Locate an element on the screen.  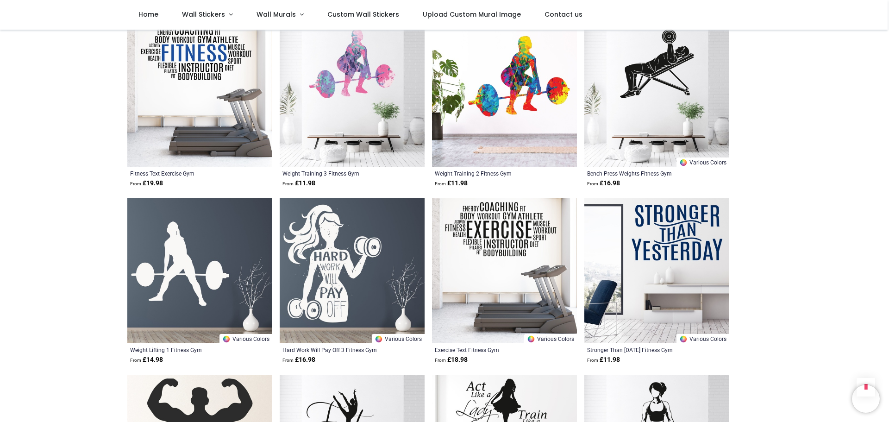
a: Bench Press Weights Fitness Gym is located at coordinates (643, 173).